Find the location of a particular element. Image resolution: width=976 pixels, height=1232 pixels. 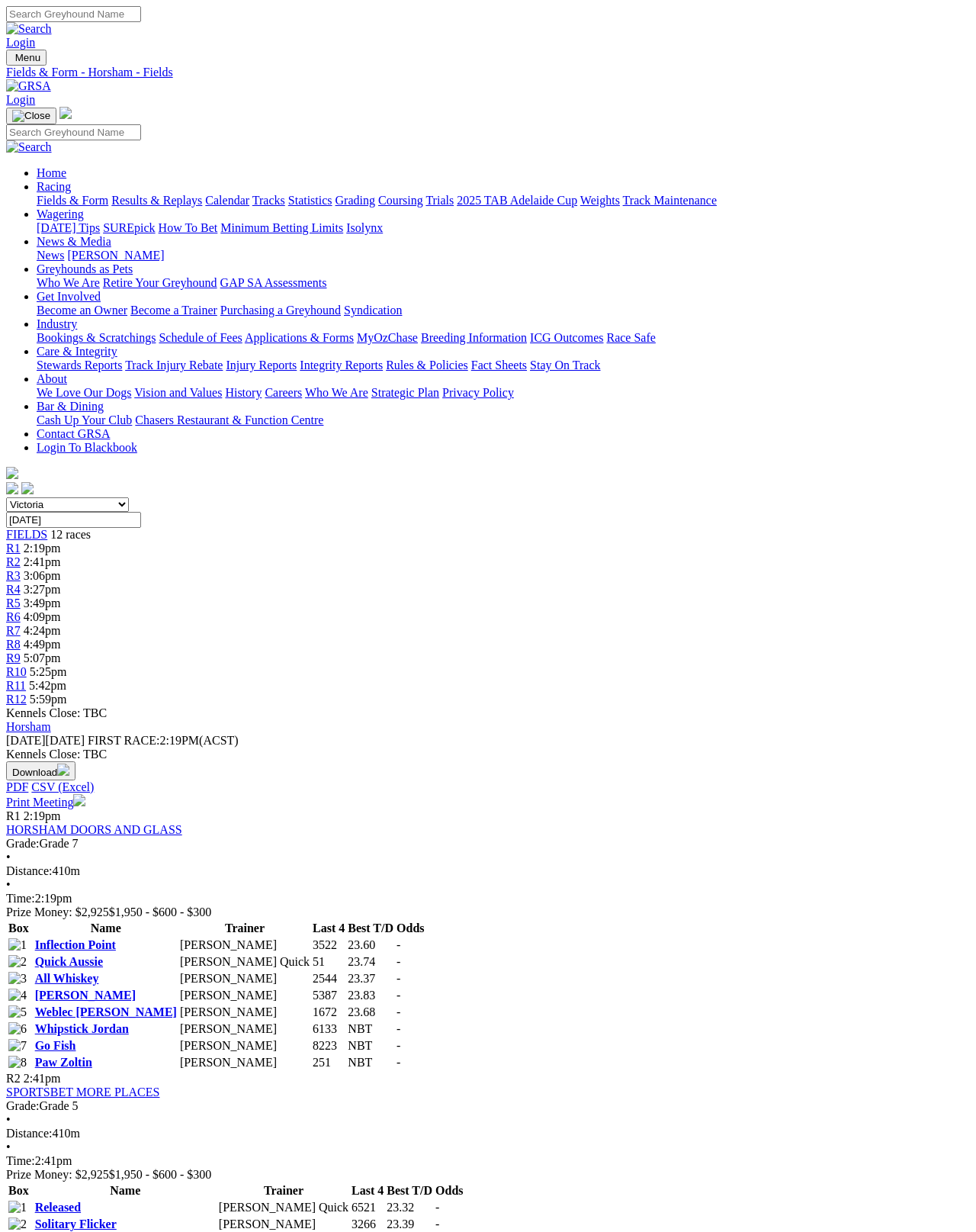

a: Track Injury Rebate is located at coordinates (174, 364).